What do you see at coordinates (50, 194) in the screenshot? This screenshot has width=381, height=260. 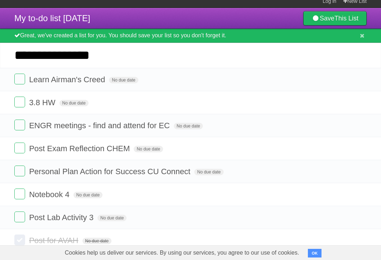 I see `span: Notebook 4` at bounding box center [50, 194].